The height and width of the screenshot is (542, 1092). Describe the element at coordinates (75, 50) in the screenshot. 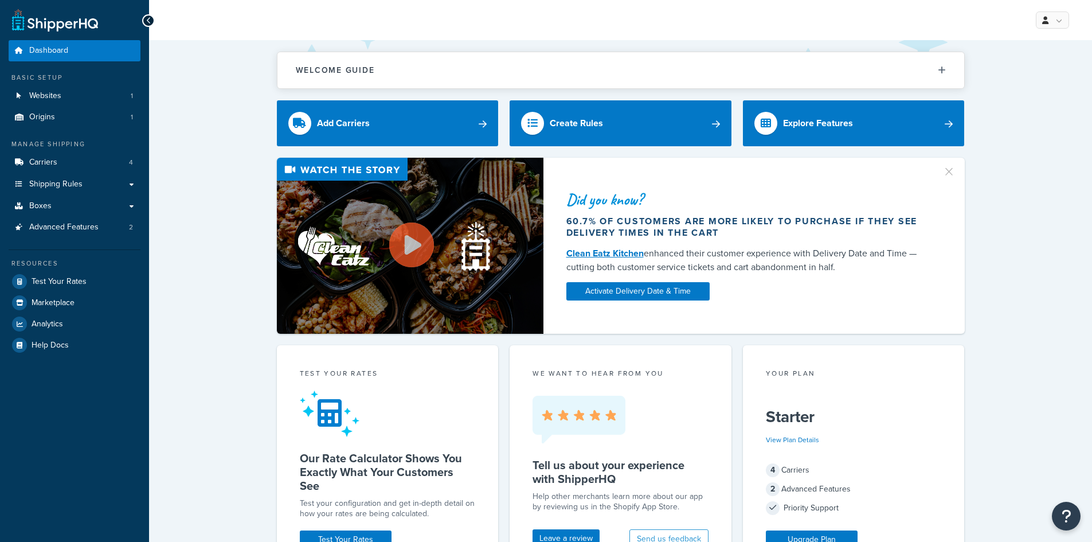

I see `li: Dashboard` at that location.